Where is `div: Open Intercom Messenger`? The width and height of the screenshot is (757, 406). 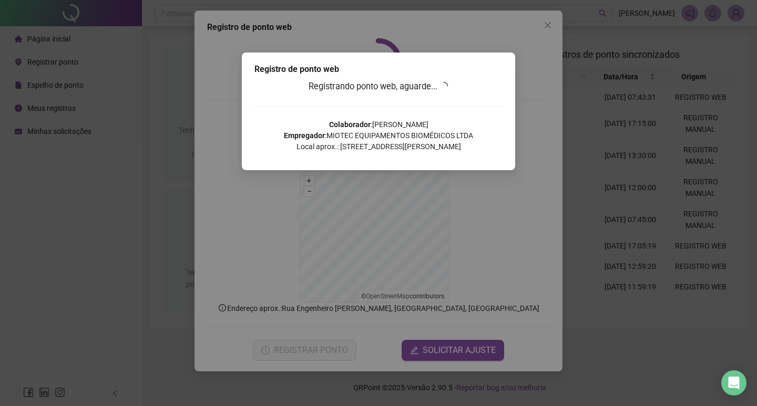
div: Open Intercom Messenger is located at coordinates (733, 383).